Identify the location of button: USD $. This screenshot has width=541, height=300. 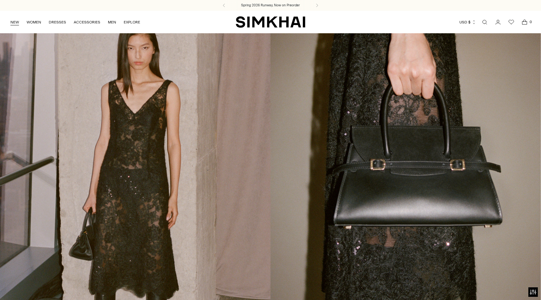
(468, 22).